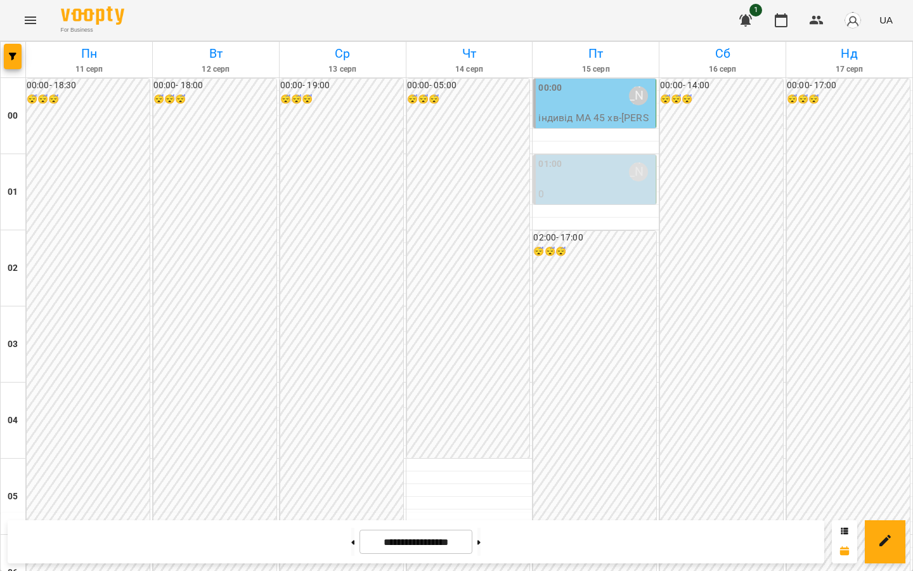  Describe the element at coordinates (13, 497) in the screenshot. I see `h6: 05` at that location.